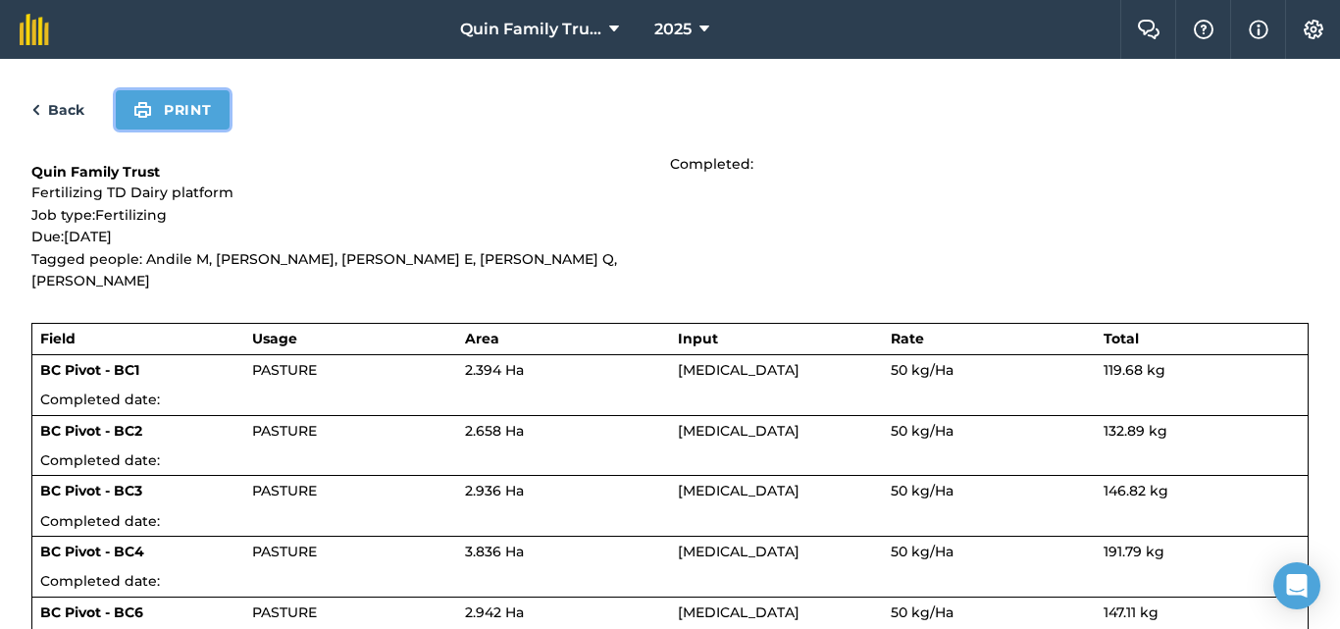 Image resolution: width=1340 pixels, height=629 pixels. I want to click on a: Back, so click(58, 110).